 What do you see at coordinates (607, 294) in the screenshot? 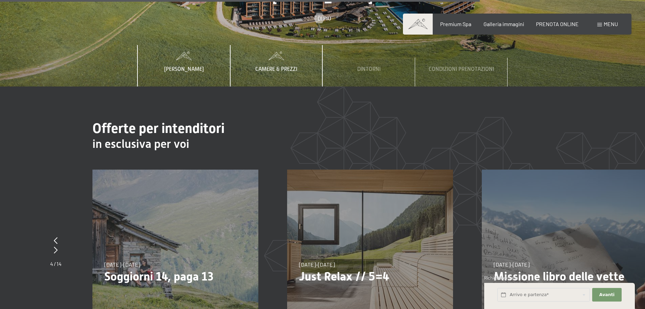
I see `span: Avanti` at bounding box center [607, 294].